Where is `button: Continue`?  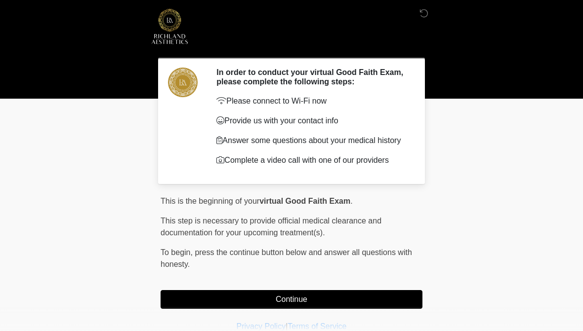
button: Continue is located at coordinates (291, 300).